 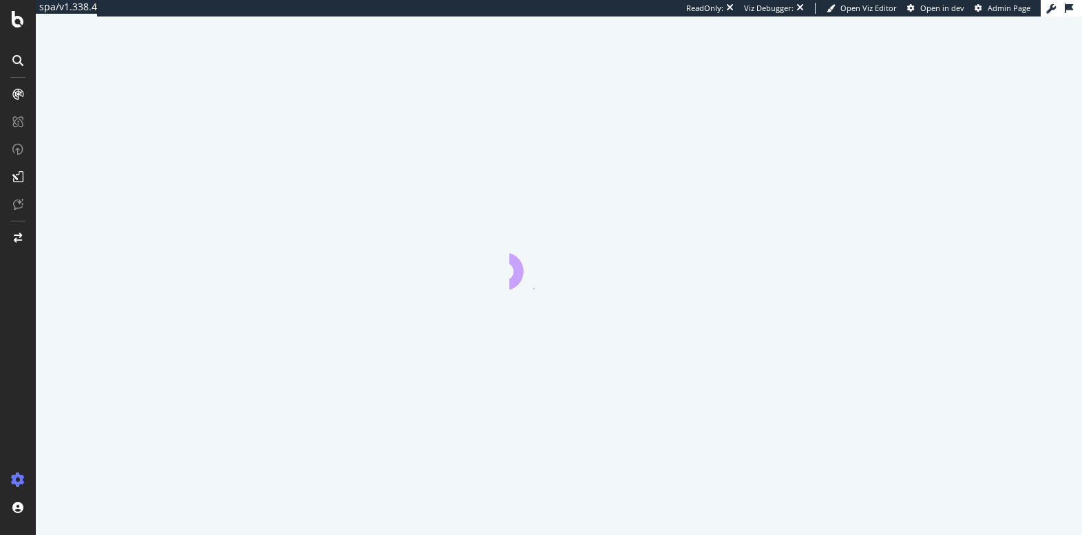 What do you see at coordinates (1009, 8) in the screenshot?
I see `span: Admin Page` at bounding box center [1009, 8].